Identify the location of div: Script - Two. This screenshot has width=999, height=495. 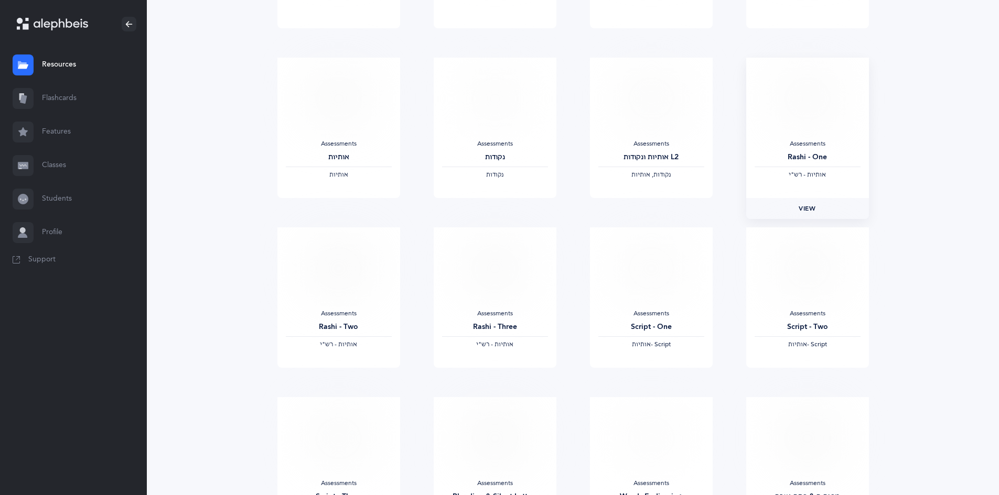
(807, 327).